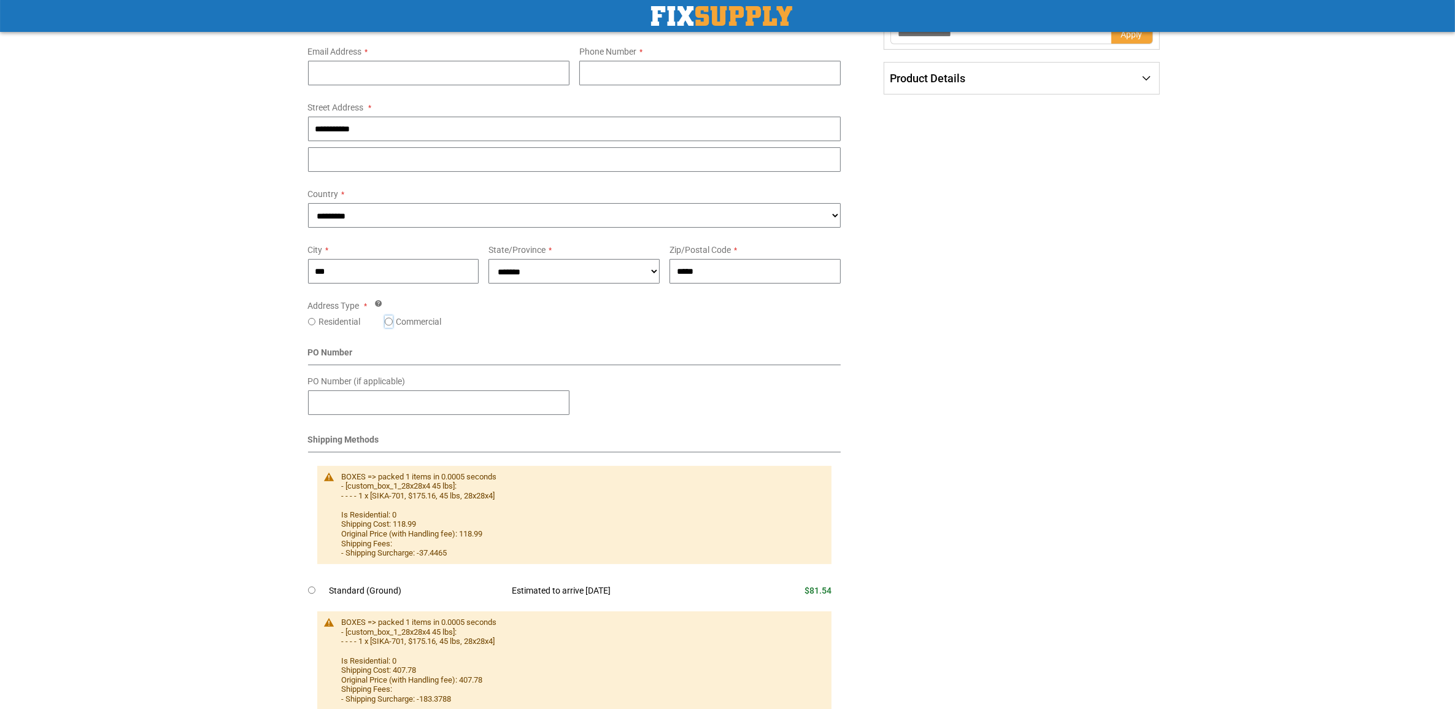  Describe the element at coordinates (574, 355) in the screenshot. I see `div: PO Number` at that location.